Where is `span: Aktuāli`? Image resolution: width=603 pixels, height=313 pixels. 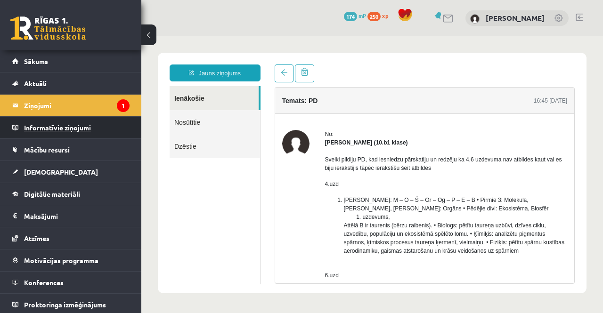 span: Aktuāli is located at coordinates (35, 83).